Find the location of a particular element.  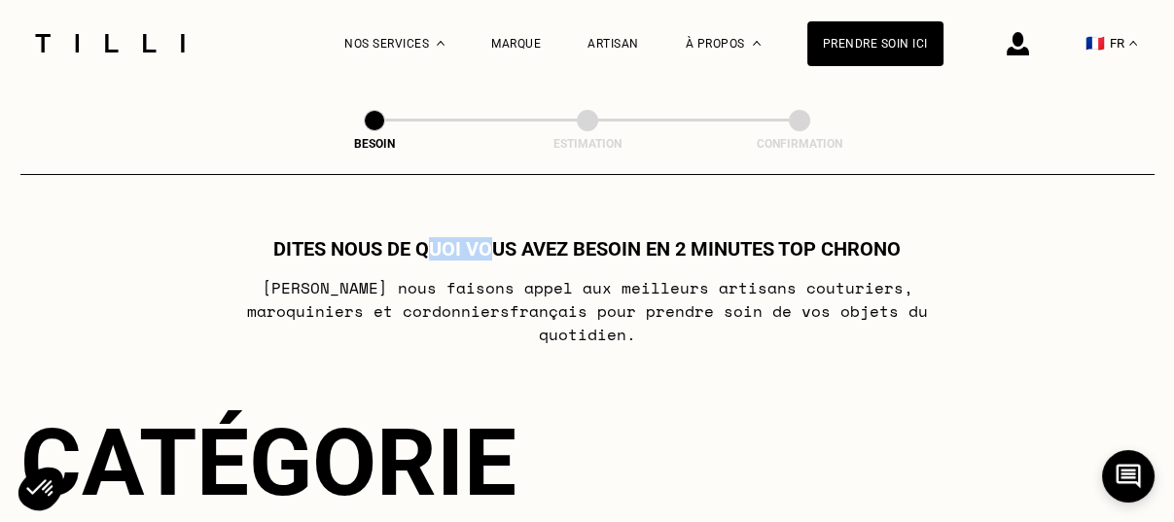

a: Artisan is located at coordinates (613, 44).